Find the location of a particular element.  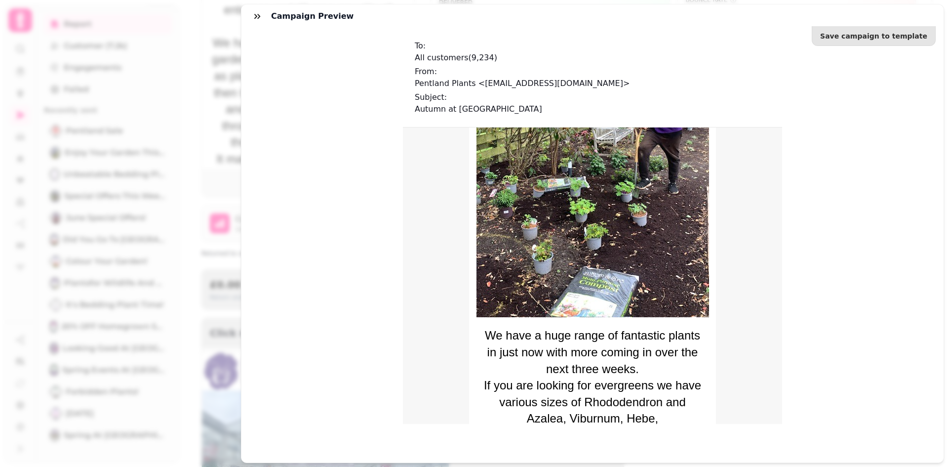

h3: Campaign preview is located at coordinates (314, 16).